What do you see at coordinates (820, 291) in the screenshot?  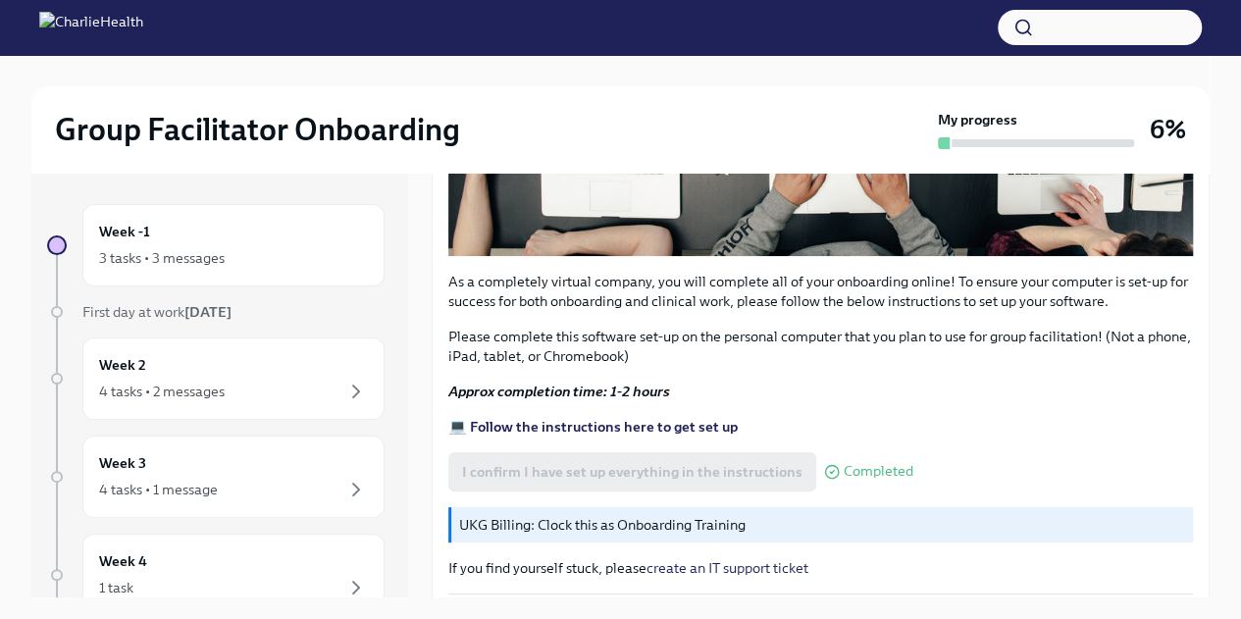 I see `p: As a completely virtual company, you will complete all of your onboarding online! To ensure your ...` at bounding box center [820, 291].